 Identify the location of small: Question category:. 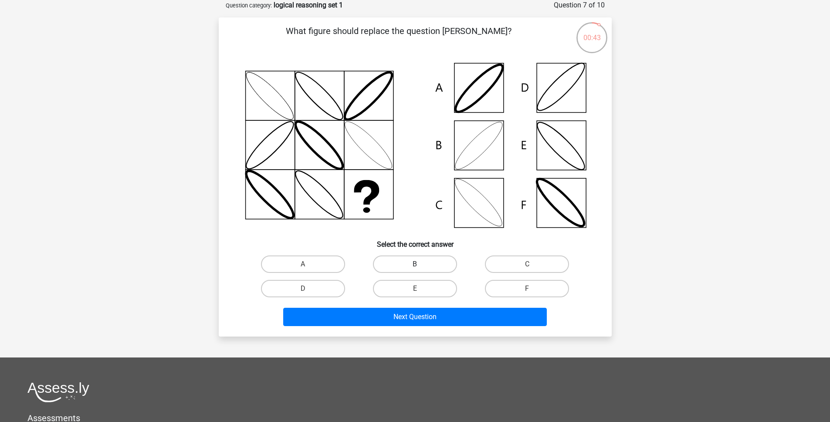
(249, 5).